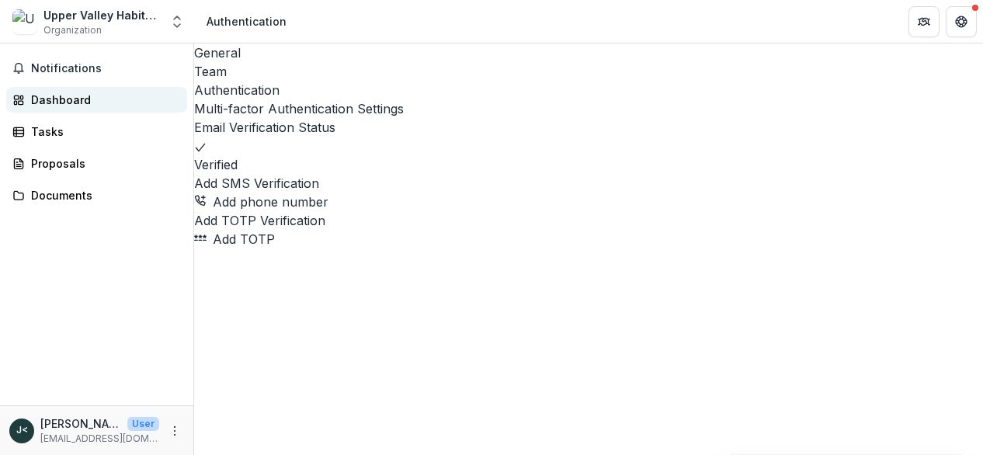 The height and width of the screenshot is (455, 983). Describe the element at coordinates (102, 163) in the screenshot. I see `div: Proposals` at that location.